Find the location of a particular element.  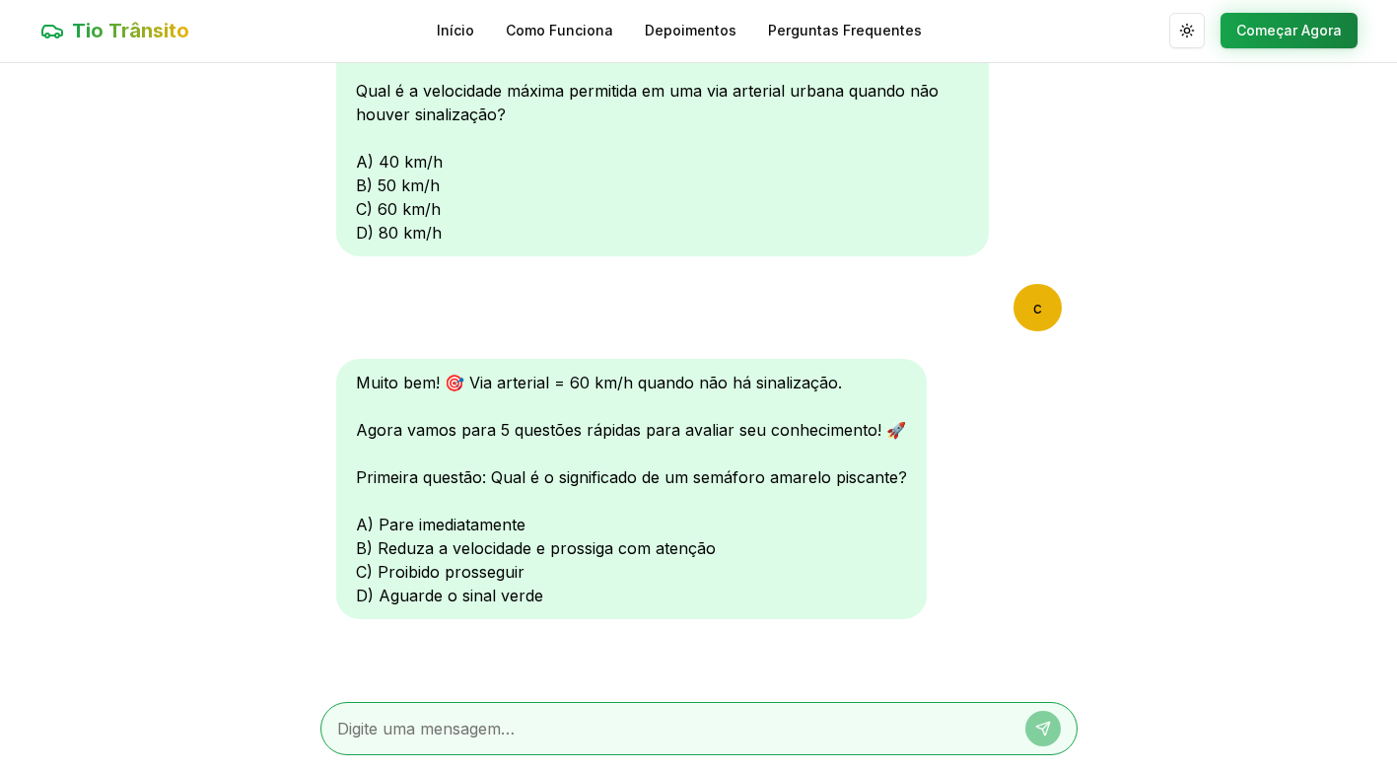

div: Oi! Sou o Tio Trânsito 🚗 Vamos começar com uma questão de aquecimento: Qual é a velocidade máxima... is located at coordinates (662, 138).